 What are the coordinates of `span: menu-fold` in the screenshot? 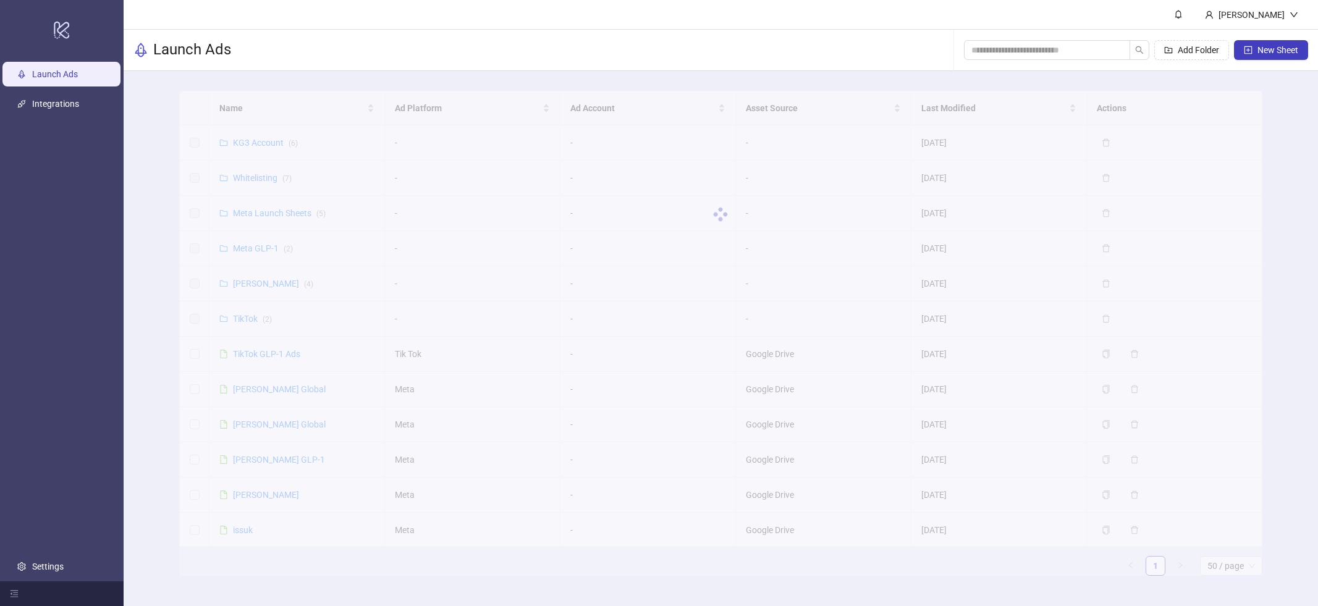 It's located at (14, 594).